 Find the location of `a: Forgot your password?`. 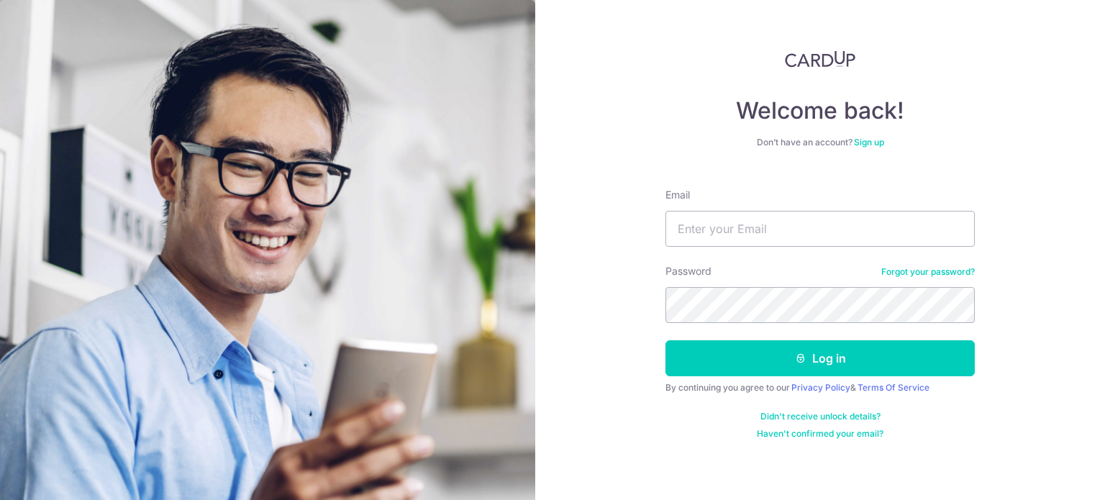

a: Forgot your password? is located at coordinates (928, 272).